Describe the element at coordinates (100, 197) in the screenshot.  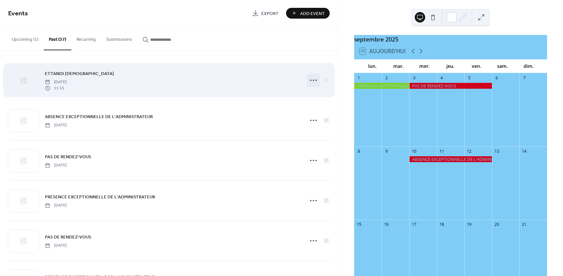
I see `span: PRESENCE EXCEPTIONNELLE DE L'ADMINISTRATEUR` at that location.